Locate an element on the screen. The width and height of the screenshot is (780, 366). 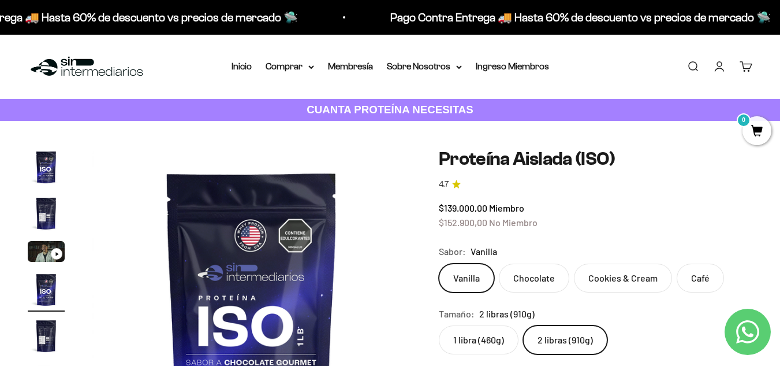
button: Ir al artículo 4 is located at coordinates (46, 291).